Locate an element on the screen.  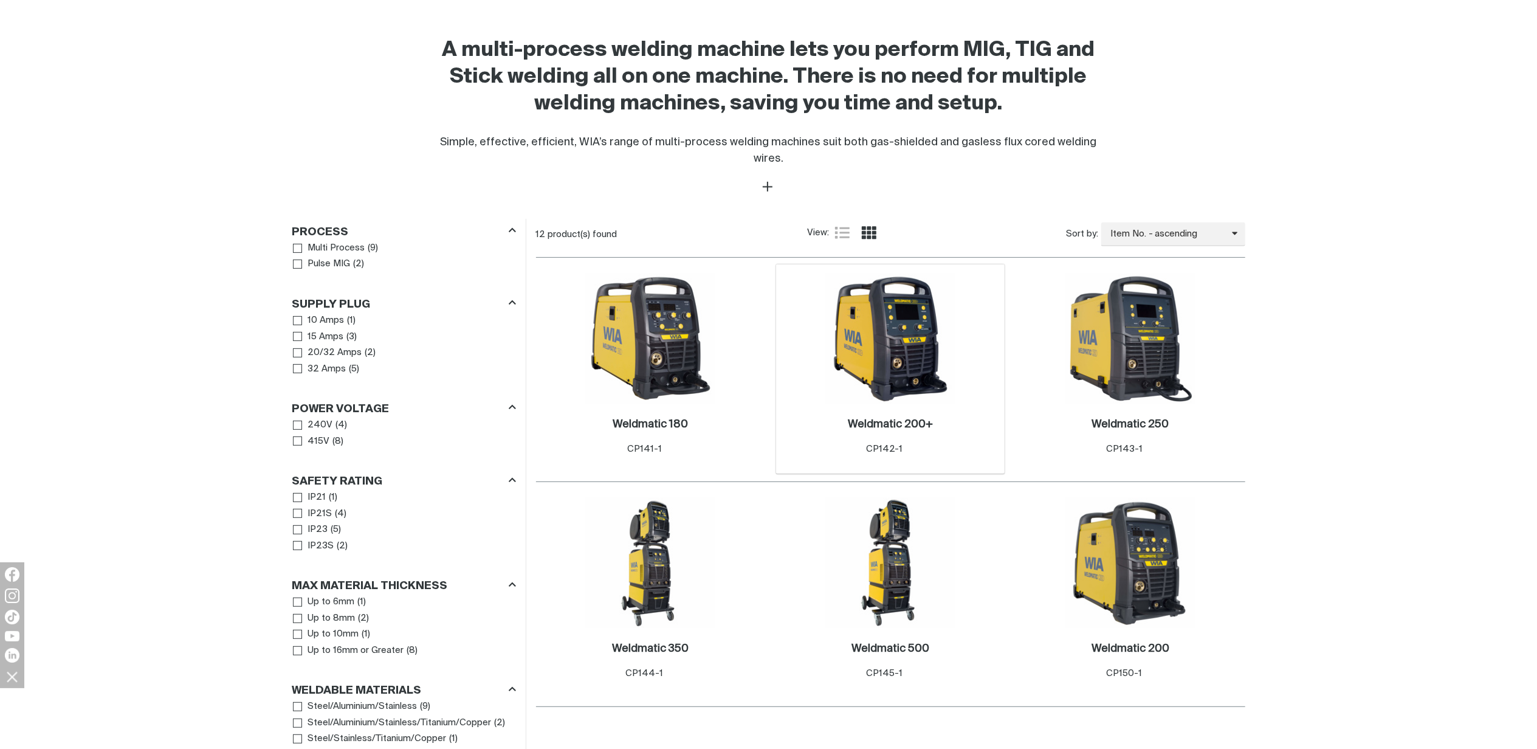
a: IP23 is located at coordinates (311, 529).